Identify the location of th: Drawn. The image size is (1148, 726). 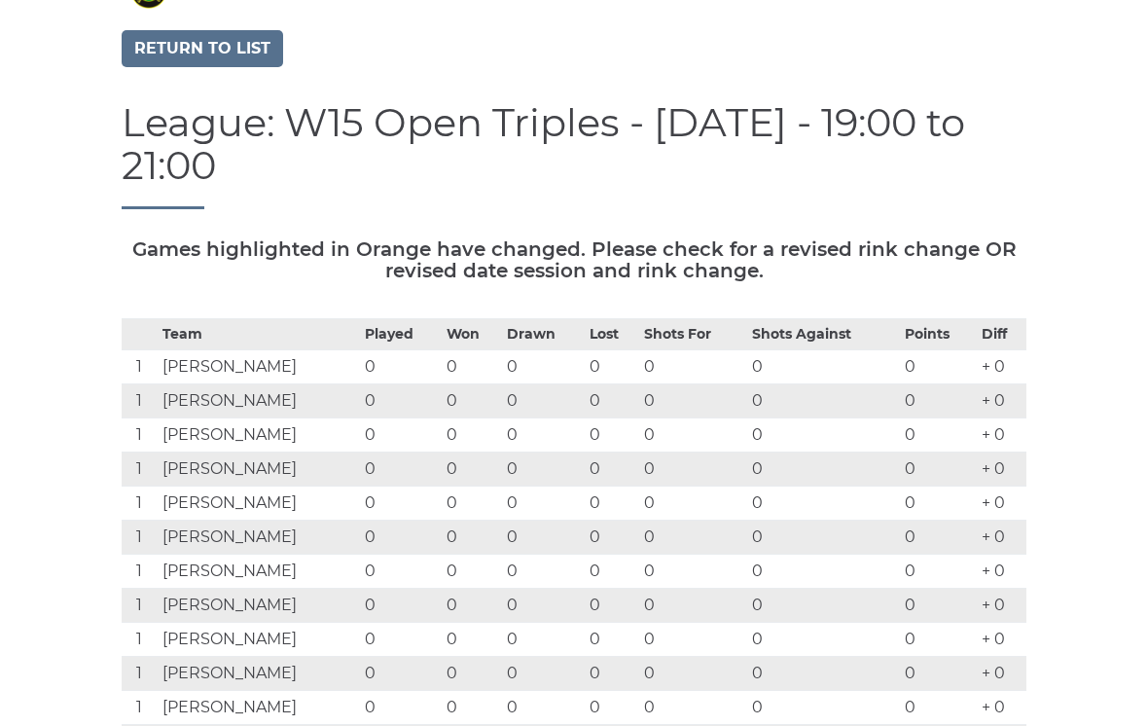
(543, 334).